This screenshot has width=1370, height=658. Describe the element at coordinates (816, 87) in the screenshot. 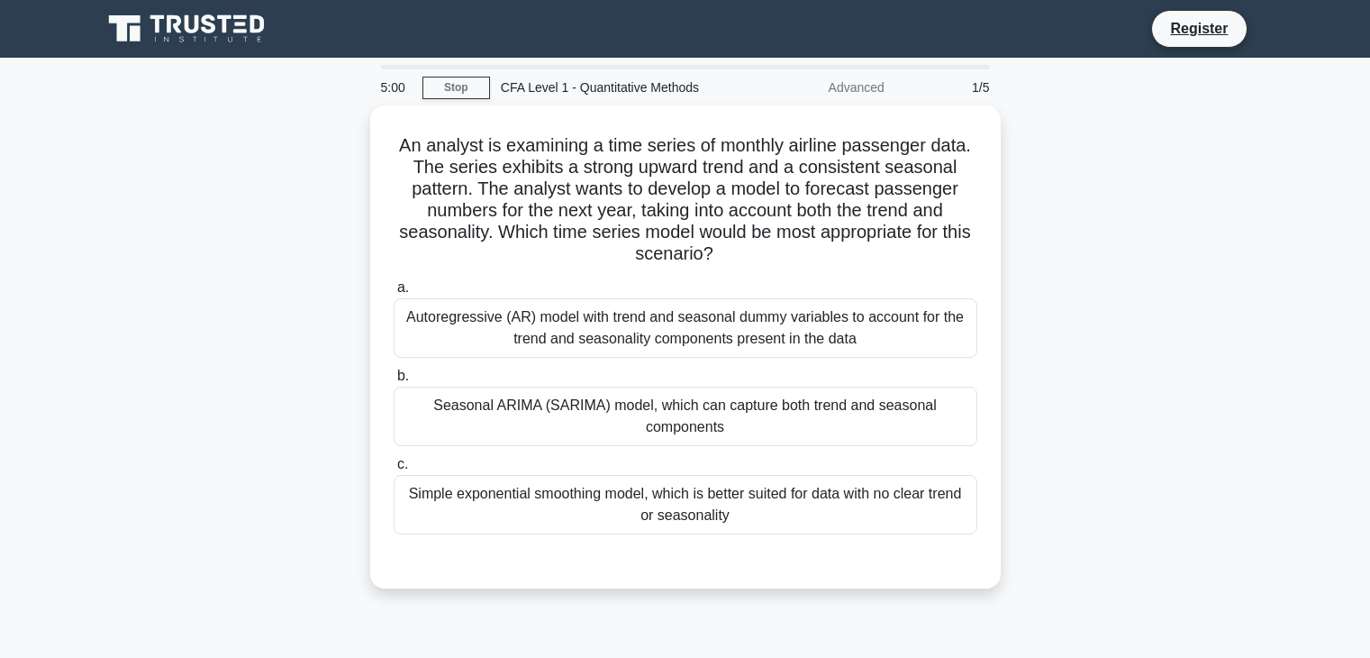

I see `div: Advanced` at that location.